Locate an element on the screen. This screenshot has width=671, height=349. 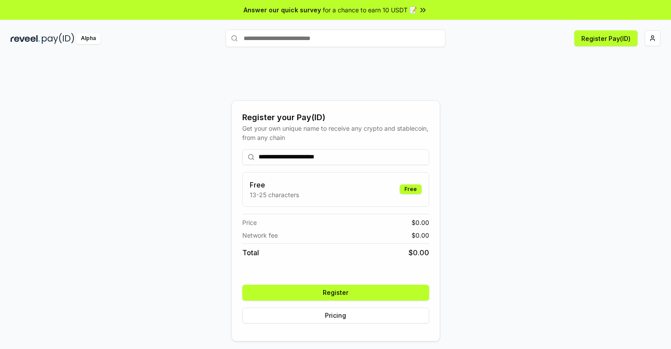
img: pay_id is located at coordinates (58, 38).